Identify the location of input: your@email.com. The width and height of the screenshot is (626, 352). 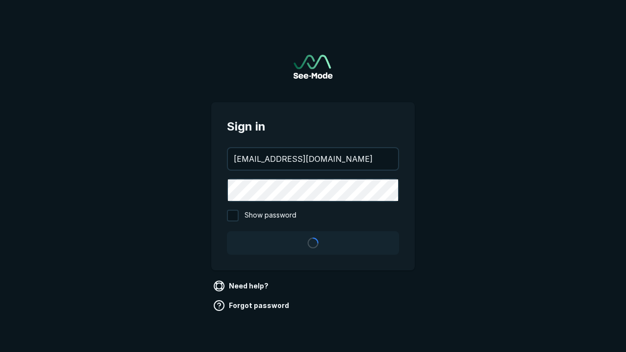
(313, 159).